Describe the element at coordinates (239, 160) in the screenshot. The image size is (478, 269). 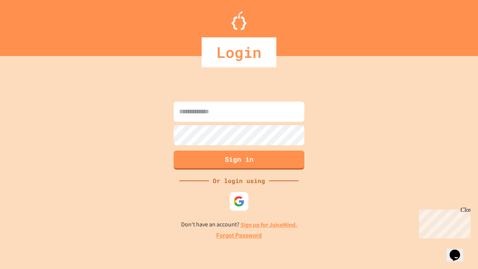
I see `button: Sign in` at that location.